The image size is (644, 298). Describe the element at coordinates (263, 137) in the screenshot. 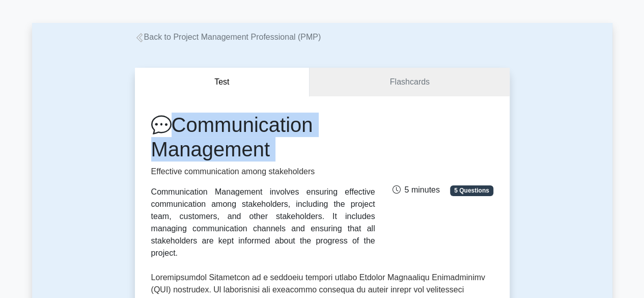

I see `h1: Communication Management` at that location.